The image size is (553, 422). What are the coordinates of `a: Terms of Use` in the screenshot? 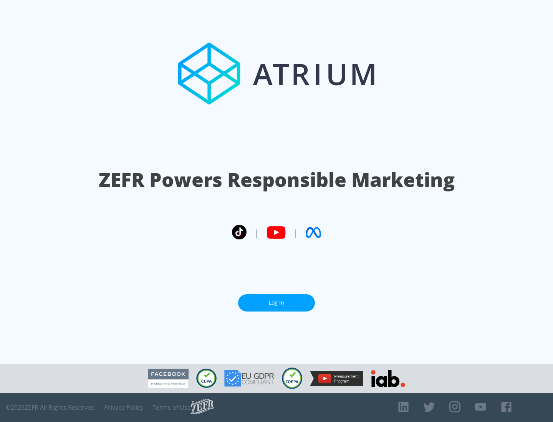 It's located at (172, 408).